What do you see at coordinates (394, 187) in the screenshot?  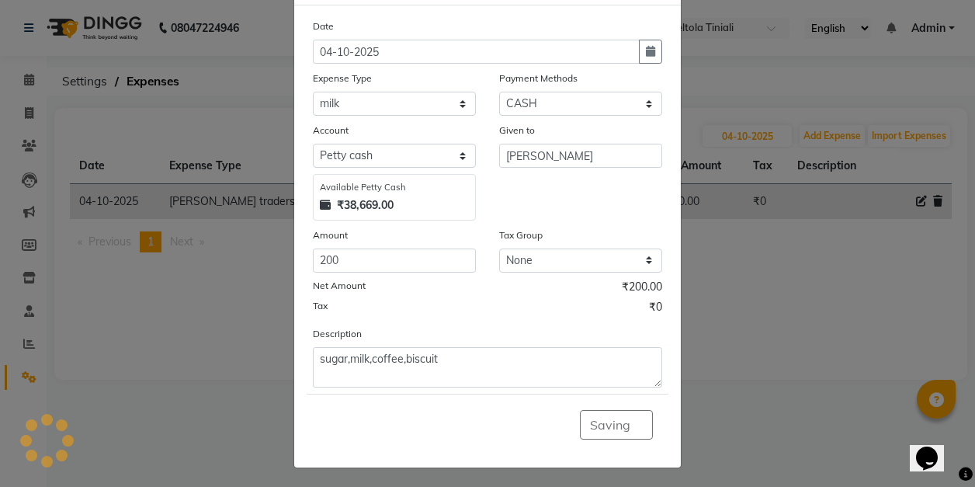 I see `div: Available Petty Cash` at bounding box center [394, 187].